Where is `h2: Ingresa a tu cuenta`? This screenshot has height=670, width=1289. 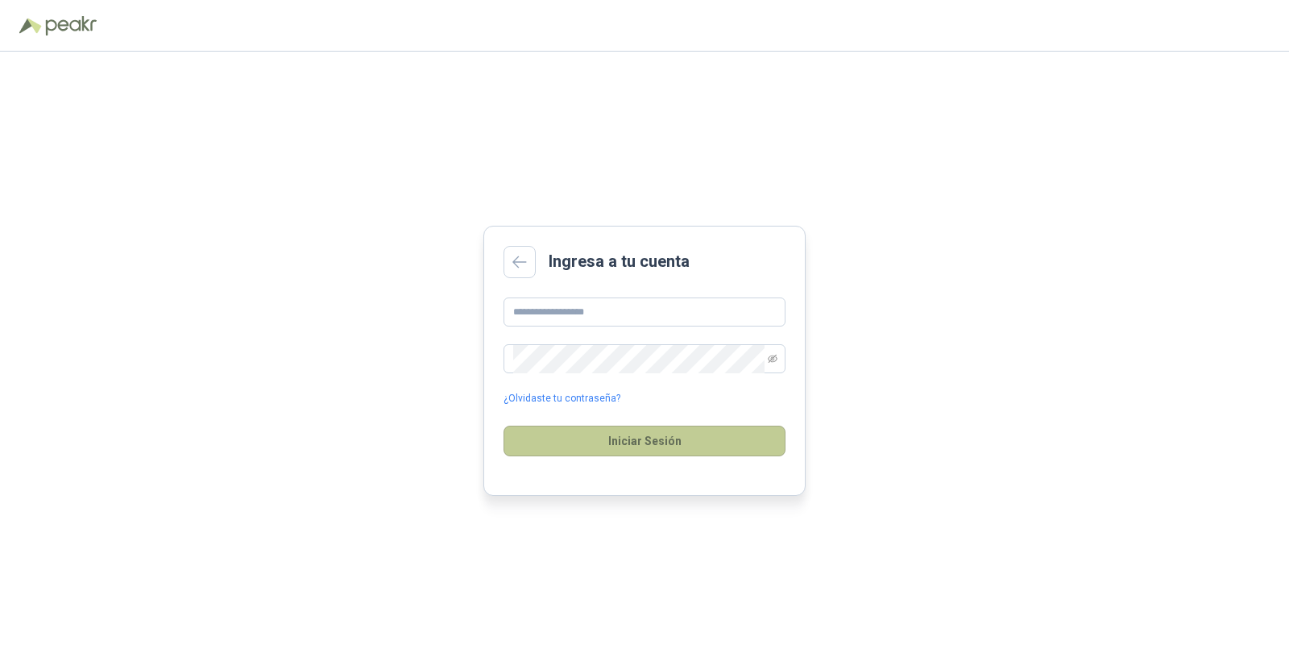 h2: Ingresa a tu cuenta is located at coordinates (619, 261).